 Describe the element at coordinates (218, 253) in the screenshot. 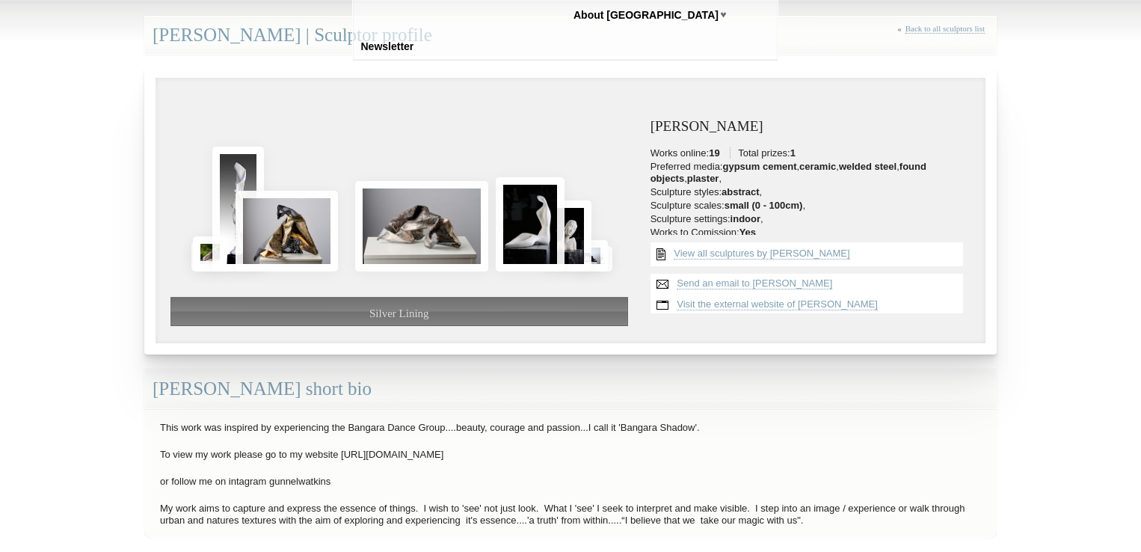

I see `img: Tension OF Opposites #2` at that location.